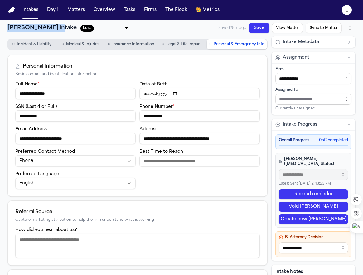  Describe the element at coordinates (11, 10) in the screenshot. I see `img: Finch Logo` at that location.